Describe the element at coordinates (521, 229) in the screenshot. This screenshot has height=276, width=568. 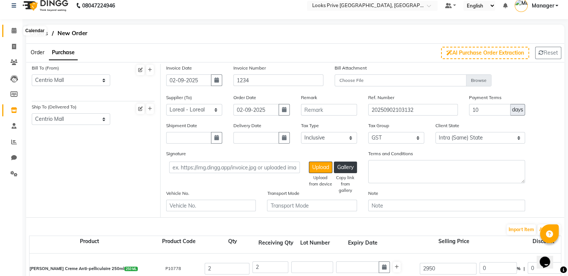
I see `button: Import Item` at that location.